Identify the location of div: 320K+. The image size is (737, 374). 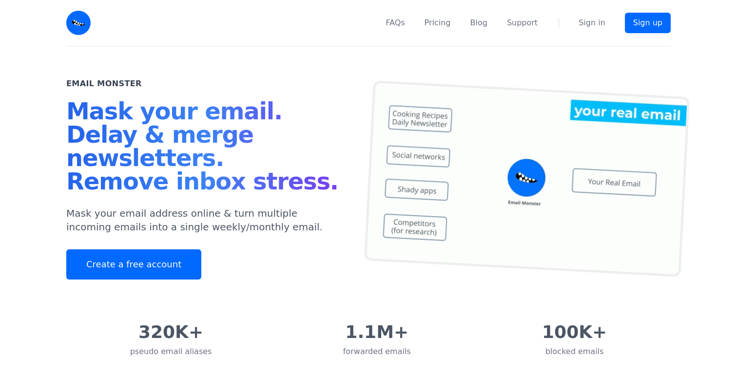
(171, 332).